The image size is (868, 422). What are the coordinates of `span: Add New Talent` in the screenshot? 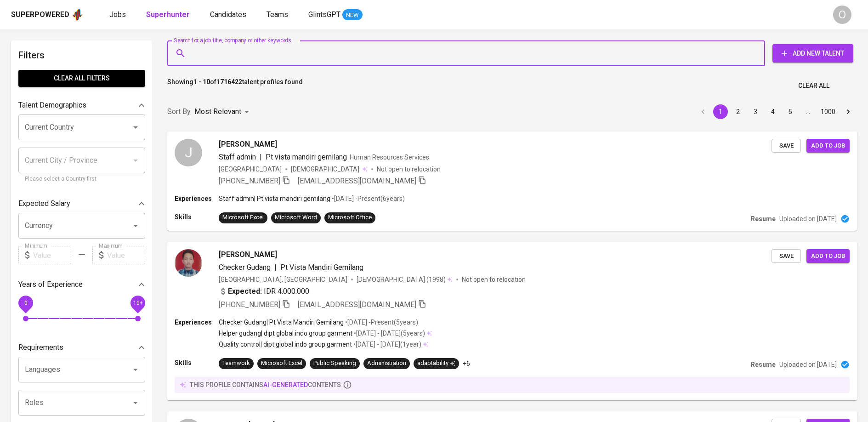 It's located at (813, 53).